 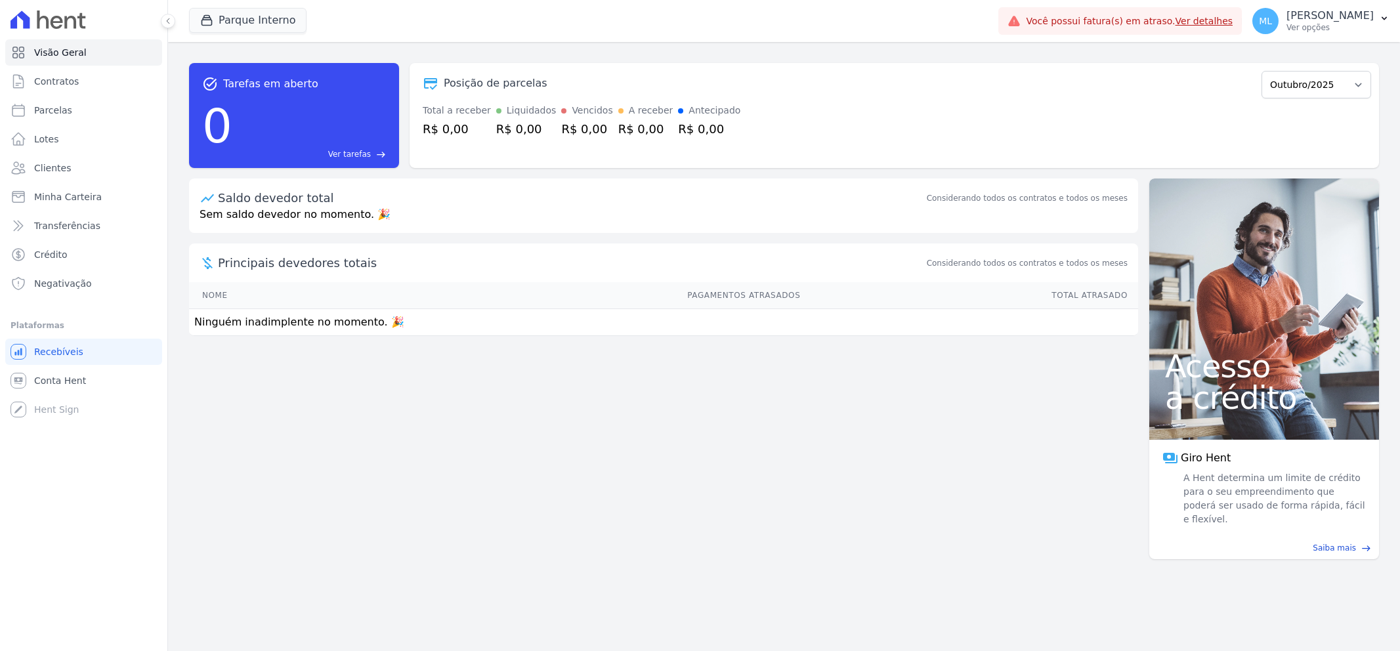 What do you see at coordinates (53, 110) in the screenshot?
I see `span: Parcelas` at bounding box center [53, 110].